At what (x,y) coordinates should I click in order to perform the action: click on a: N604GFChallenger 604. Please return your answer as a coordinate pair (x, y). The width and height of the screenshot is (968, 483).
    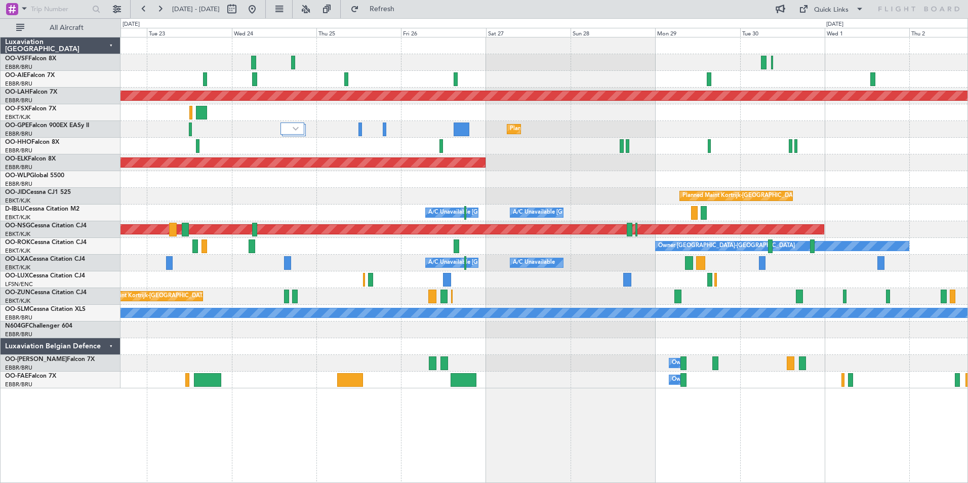
    Looking at the image, I should click on (38, 326).